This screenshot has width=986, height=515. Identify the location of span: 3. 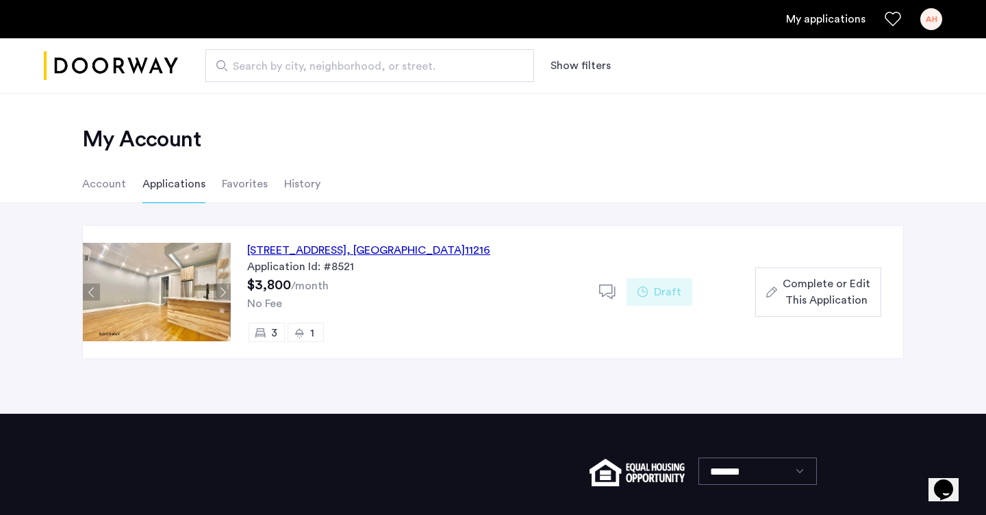
(274, 333).